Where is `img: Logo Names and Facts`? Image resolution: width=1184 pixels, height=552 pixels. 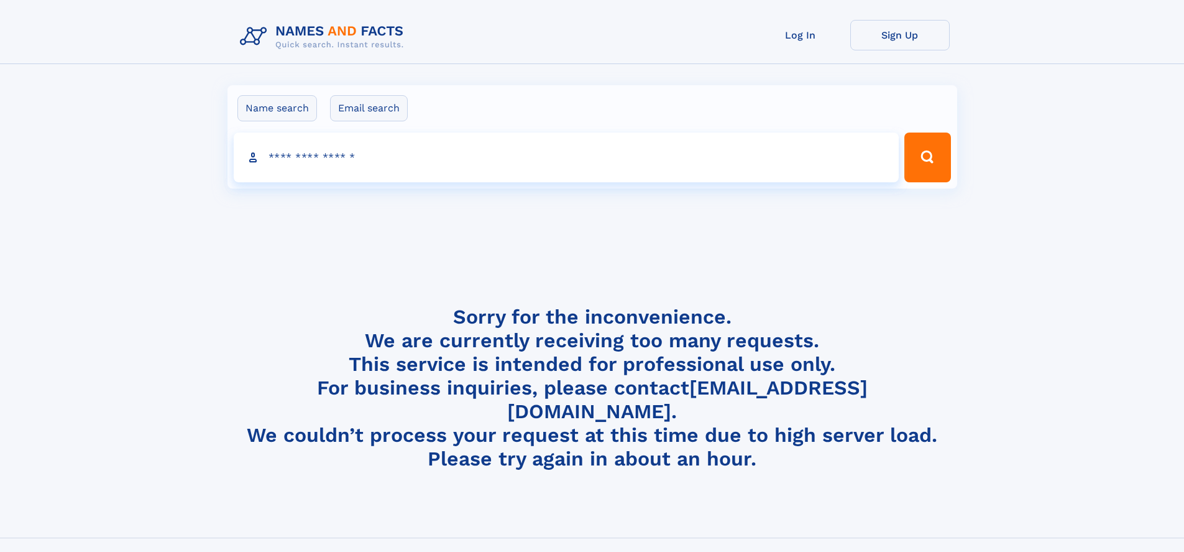 img: Logo Names and Facts is located at coordinates (325, 37).